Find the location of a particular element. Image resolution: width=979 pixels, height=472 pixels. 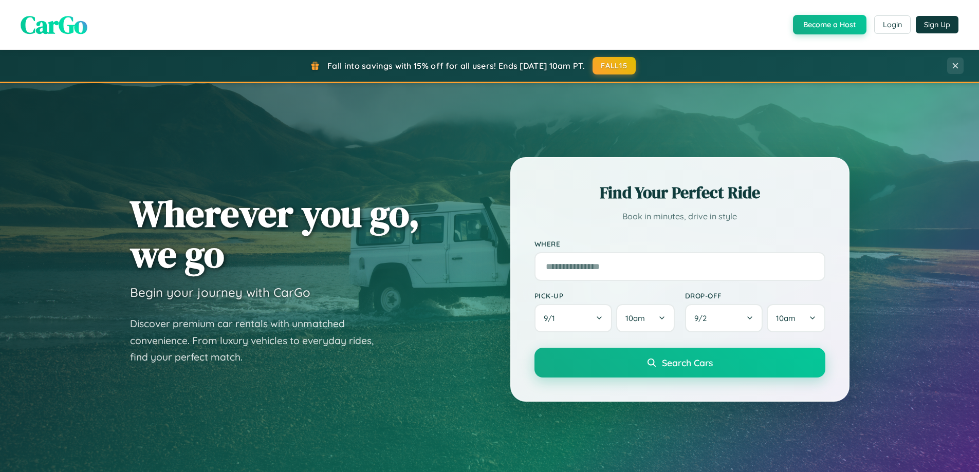

span: Search Cars is located at coordinates (687, 363).